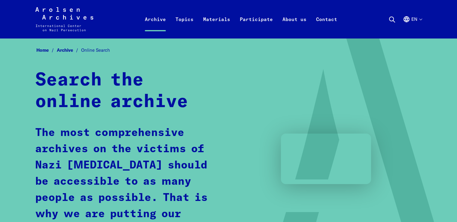 This screenshot has width=457, height=222. What do you see at coordinates (185, 26) in the screenshot?
I see `a: Topics` at bounding box center [185, 26].